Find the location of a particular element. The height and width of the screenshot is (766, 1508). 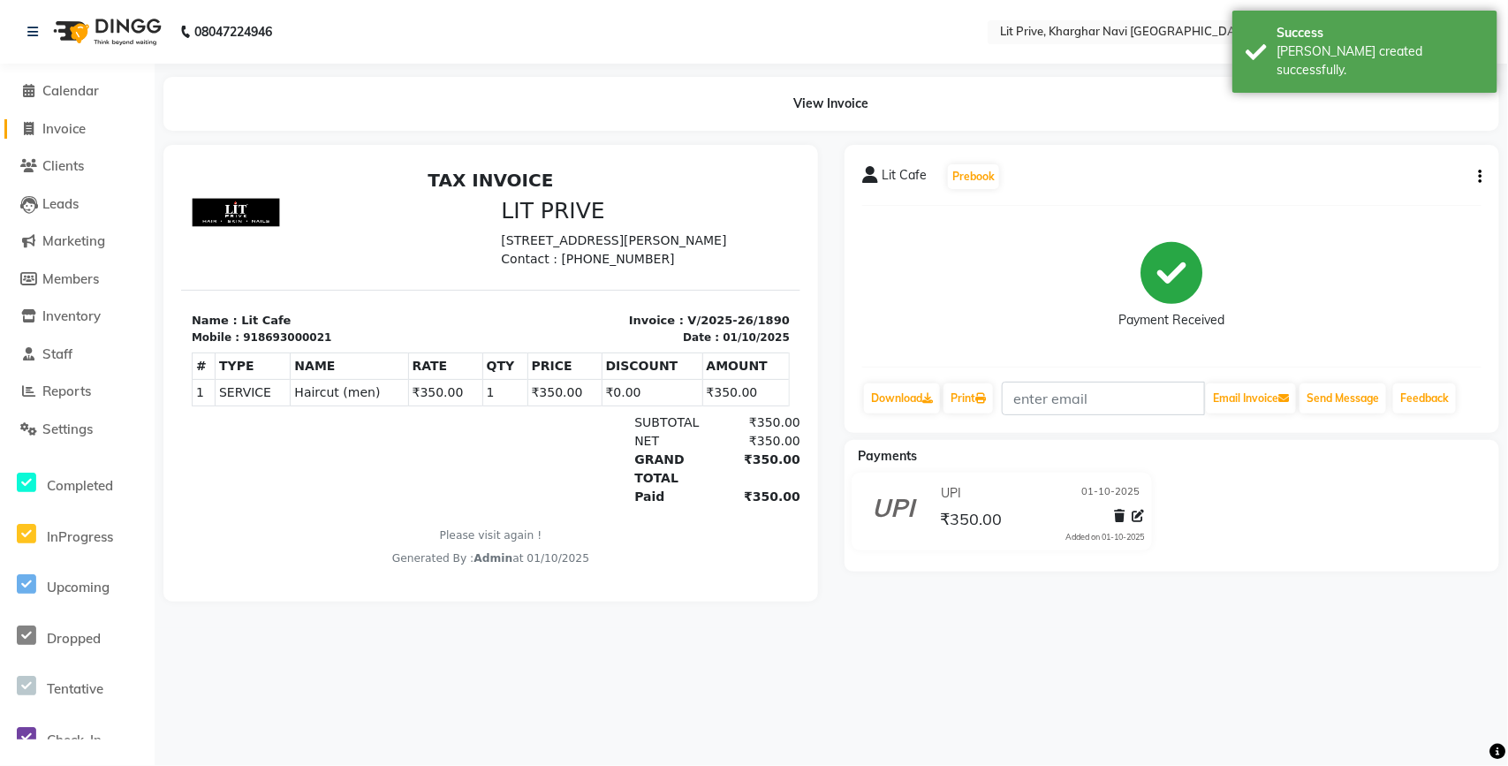

span: Lit Cafe is located at coordinates (904, 178).